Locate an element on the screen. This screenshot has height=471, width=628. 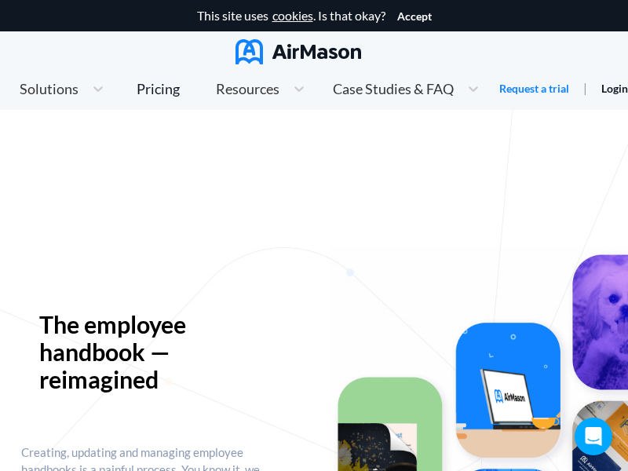
p: The employee handbook — reimagined is located at coordinates (142, 352).